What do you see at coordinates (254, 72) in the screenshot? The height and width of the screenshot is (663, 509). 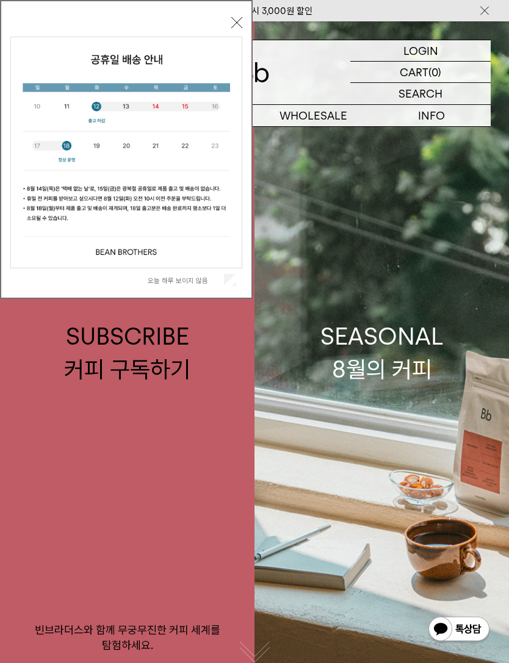 I see `img: 로고` at bounding box center [254, 72].